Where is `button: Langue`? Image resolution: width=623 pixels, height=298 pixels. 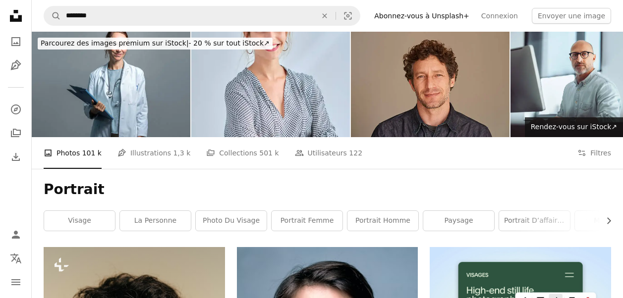 button: Langue is located at coordinates (16, 259).